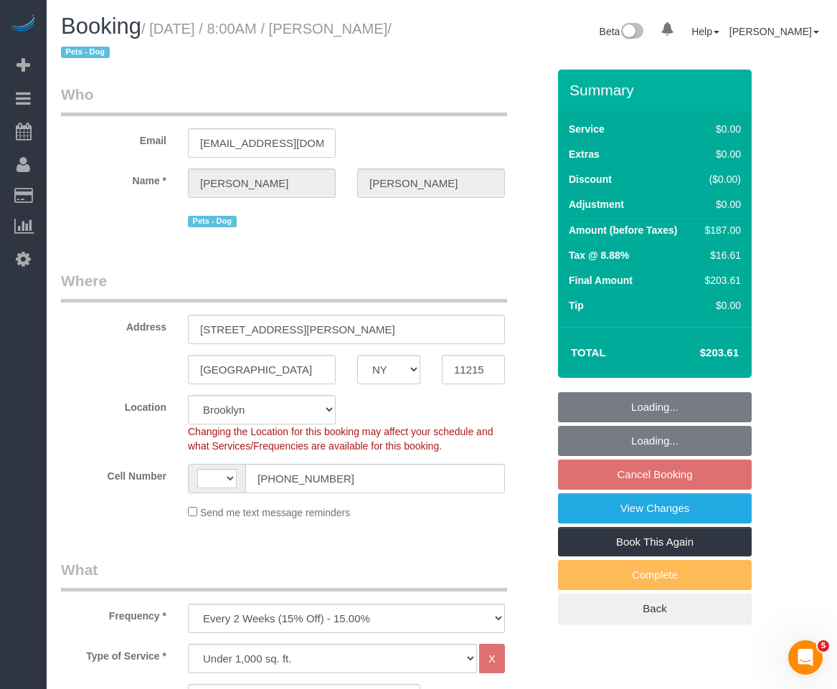  What do you see at coordinates (284, 286) in the screenshot?
I see `legend: Where` at bounding box center [284, 286].